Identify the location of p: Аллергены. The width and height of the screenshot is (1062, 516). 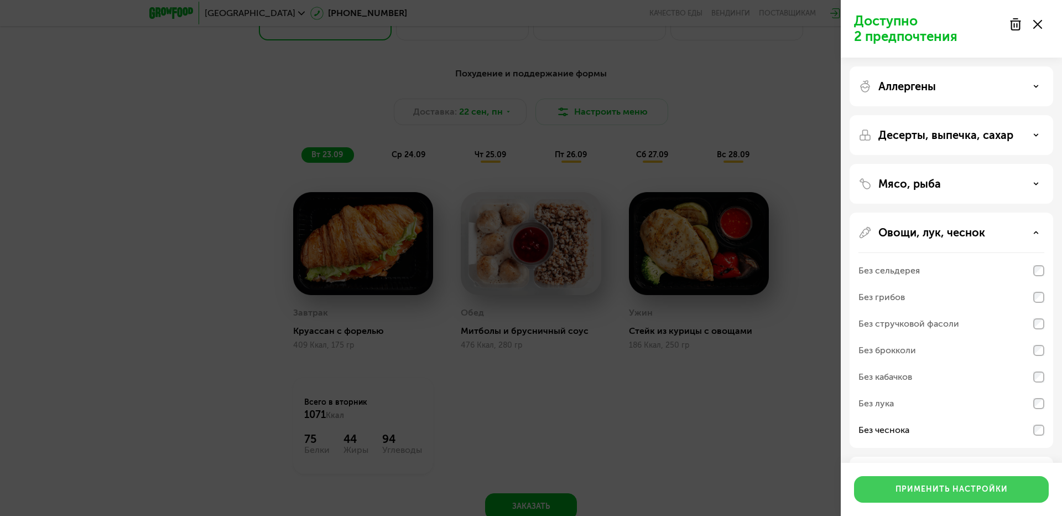
(907, 86).